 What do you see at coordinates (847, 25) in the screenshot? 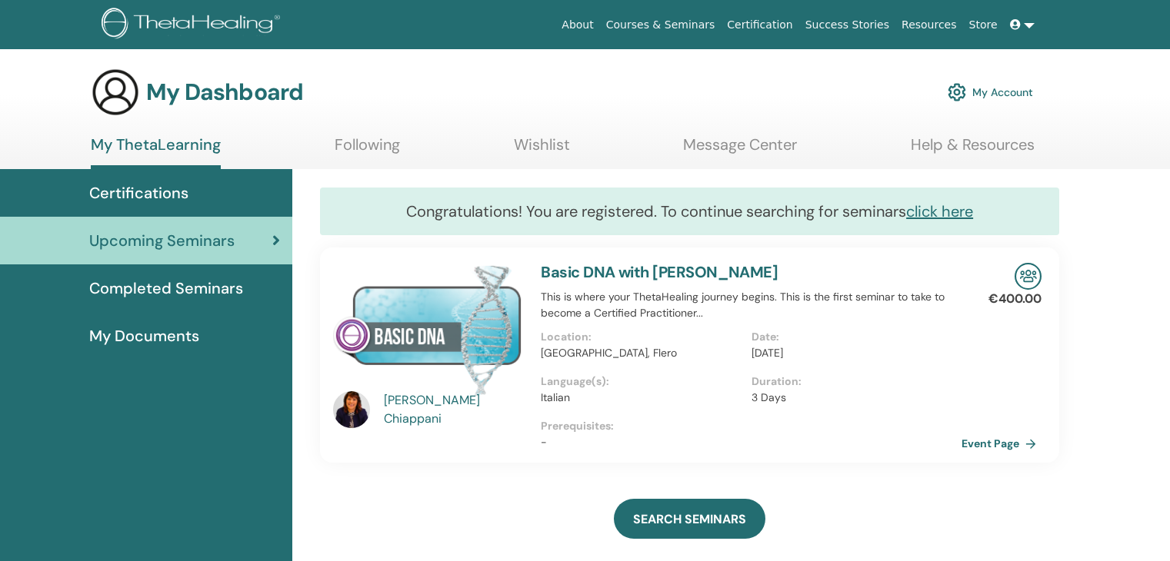
I see `a: Success Stories` at bounding box center [847, 25].